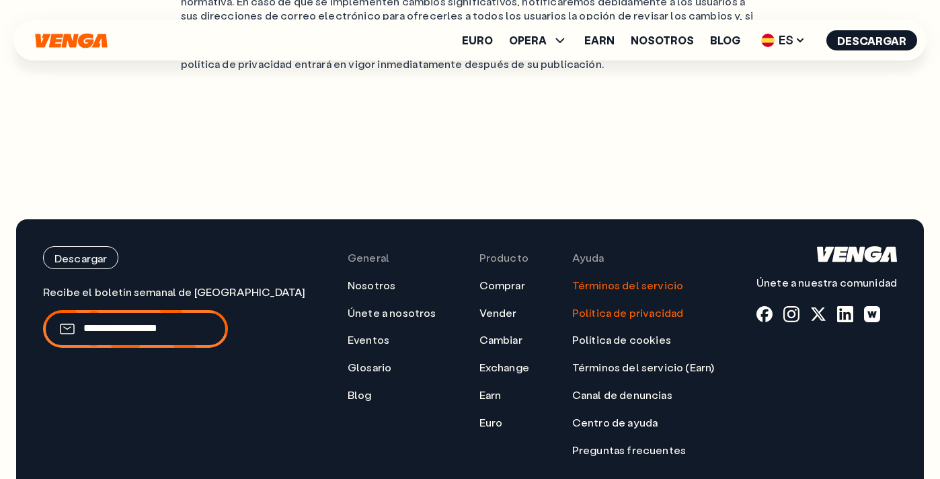 This screenshot has height=479, width=940. Describe the element at coordinates (588, 257) in the screenshot. I see `span: Ayuda` at that location.